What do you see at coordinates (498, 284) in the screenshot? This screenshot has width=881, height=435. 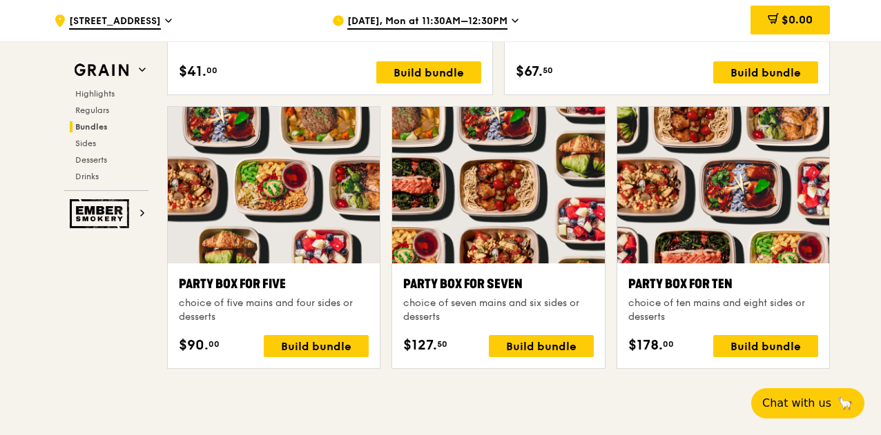 I see `div: Party Box for Seven` at bounding box center [498, 284].